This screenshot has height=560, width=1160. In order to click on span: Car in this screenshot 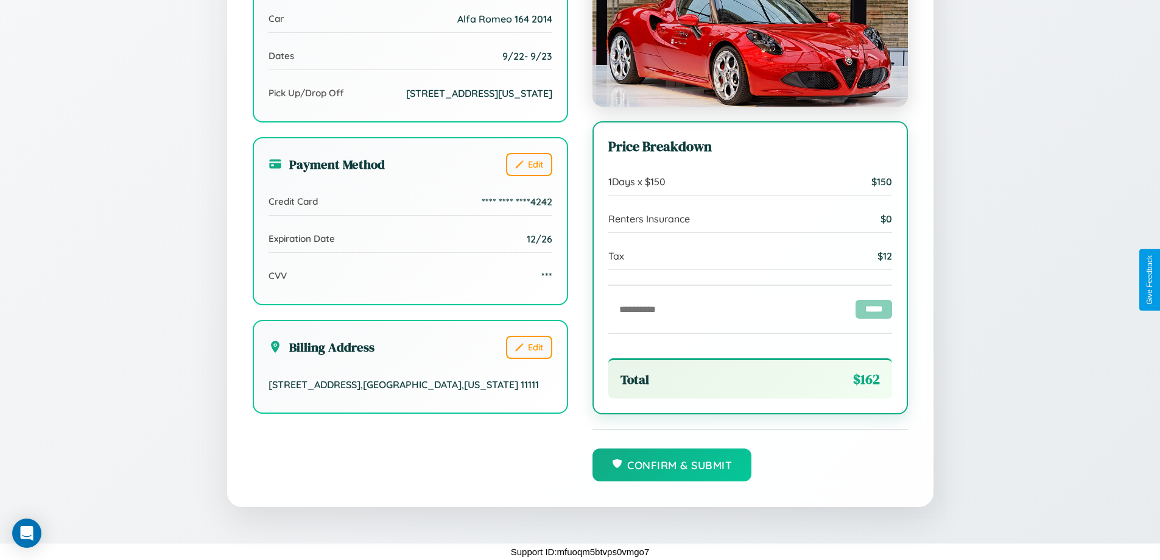, I will do `click(276, 18)`.